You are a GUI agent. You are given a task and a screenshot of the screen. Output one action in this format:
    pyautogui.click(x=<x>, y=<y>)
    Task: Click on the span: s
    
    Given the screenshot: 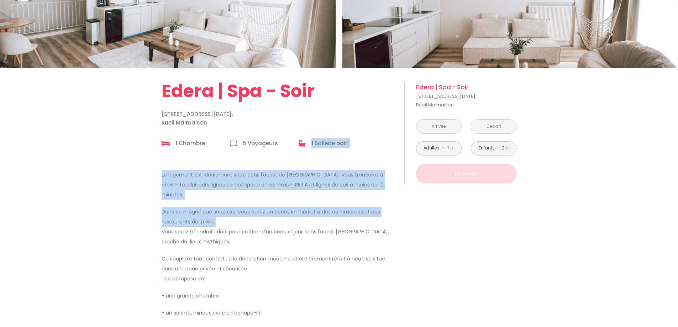 What is the action you would take?
    pyautogui.click(x=276, y=143)
    